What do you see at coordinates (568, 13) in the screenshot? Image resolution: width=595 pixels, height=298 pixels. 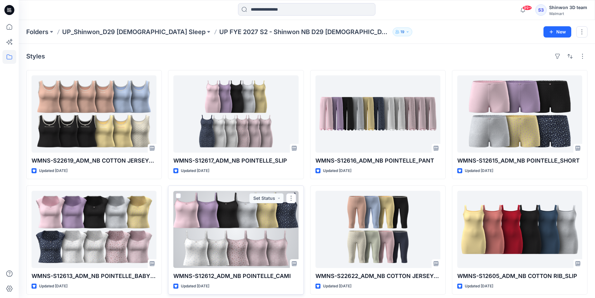 I see `div: Walmart` at bounding box center [568, 13].